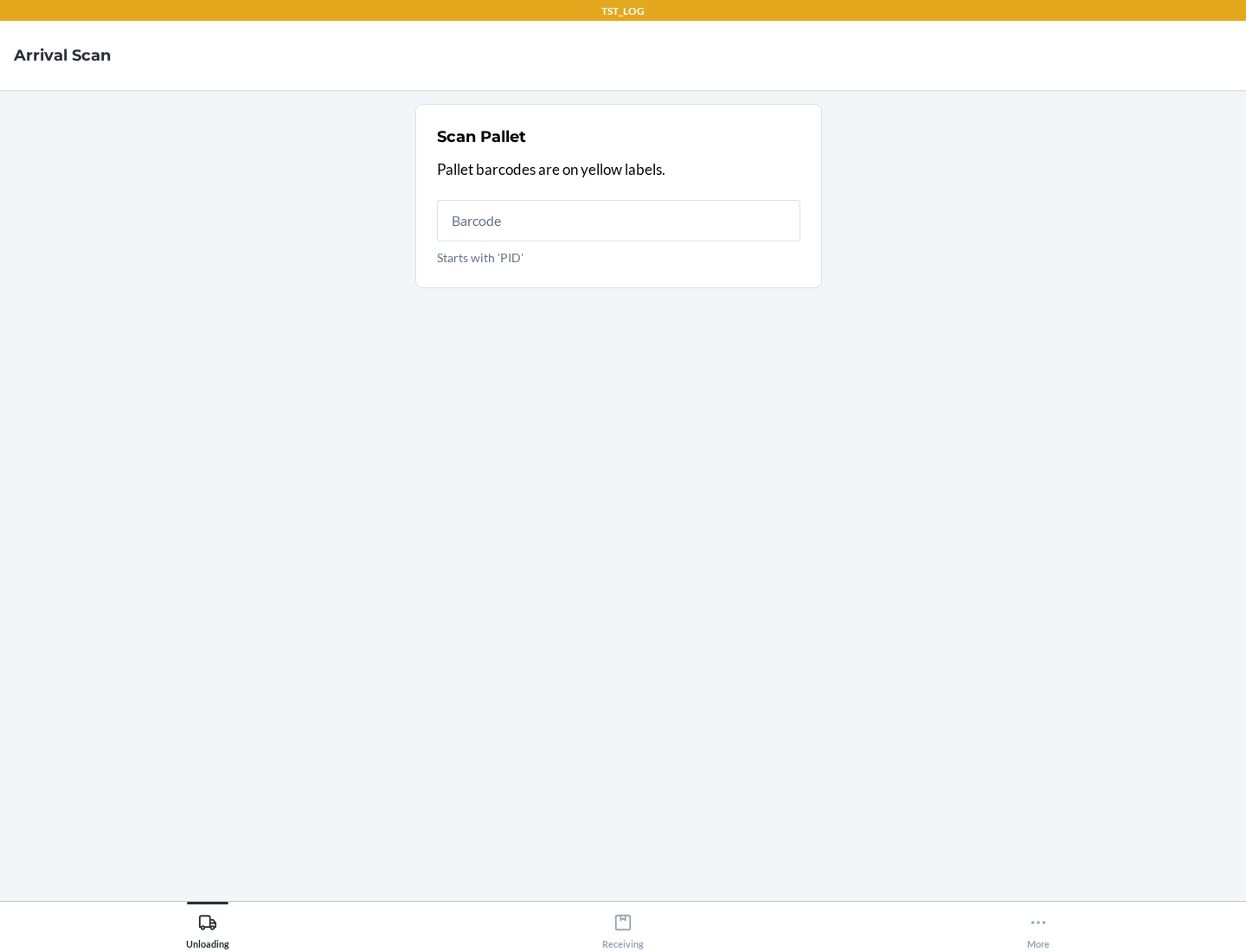 The width and height of the screenshot is (1246, 952). I want to click on div: Unloading, so click(207, 928).